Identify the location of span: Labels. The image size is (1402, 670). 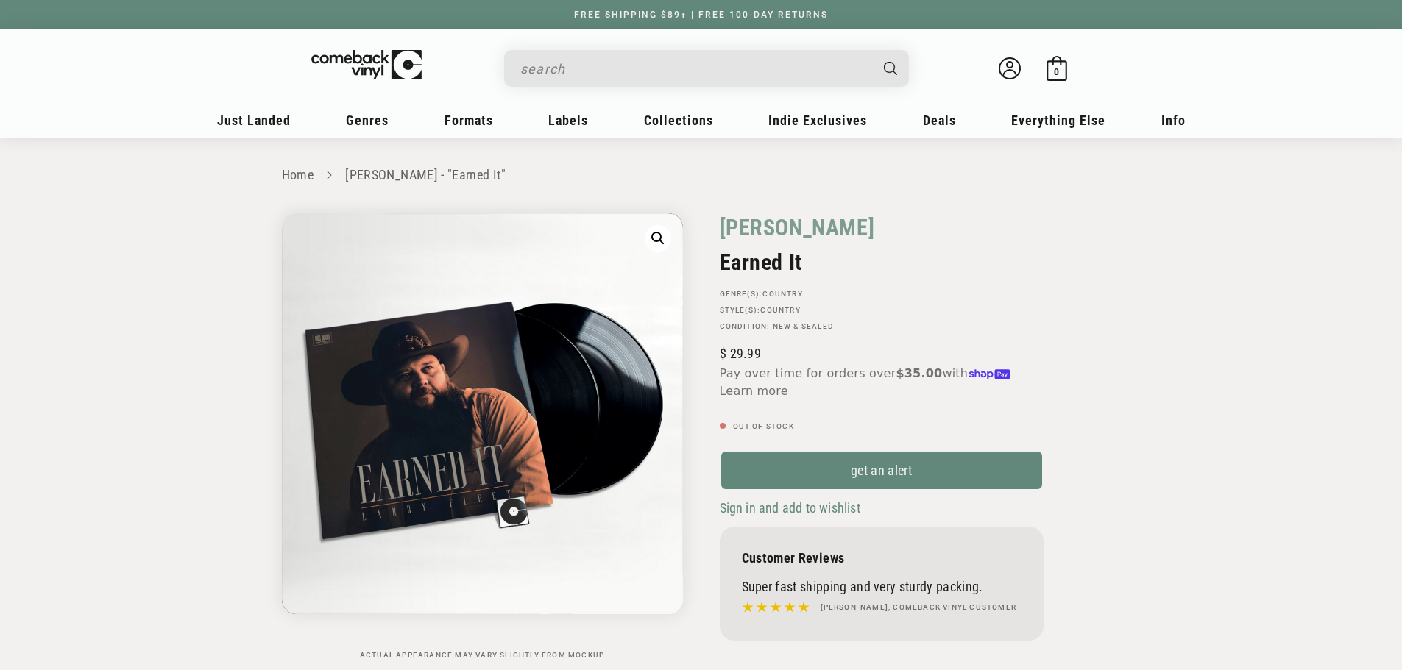
(568, 120).